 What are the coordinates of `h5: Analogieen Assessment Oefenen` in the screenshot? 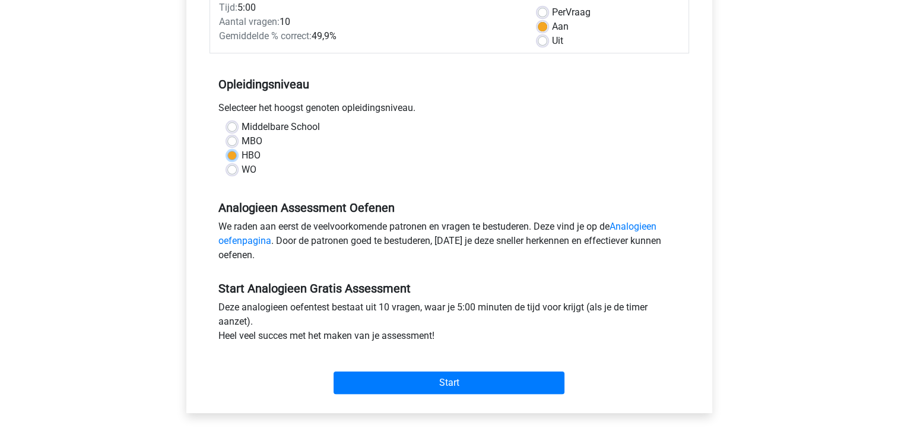 It's located at (449, 208).